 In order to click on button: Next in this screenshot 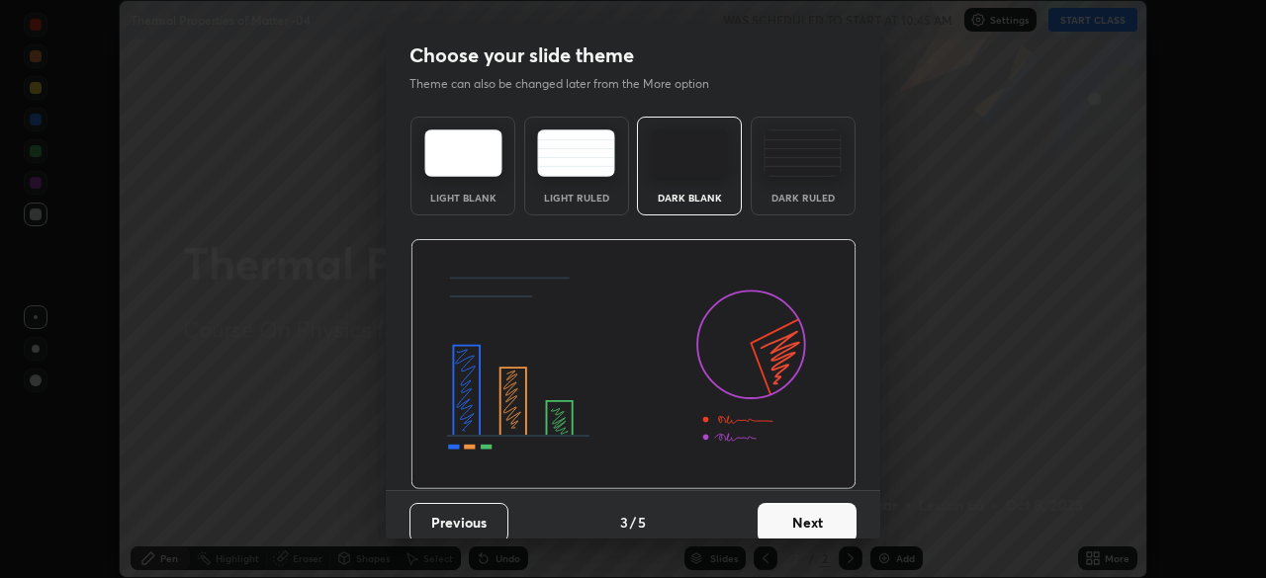, I will do `click(807, 523)`.